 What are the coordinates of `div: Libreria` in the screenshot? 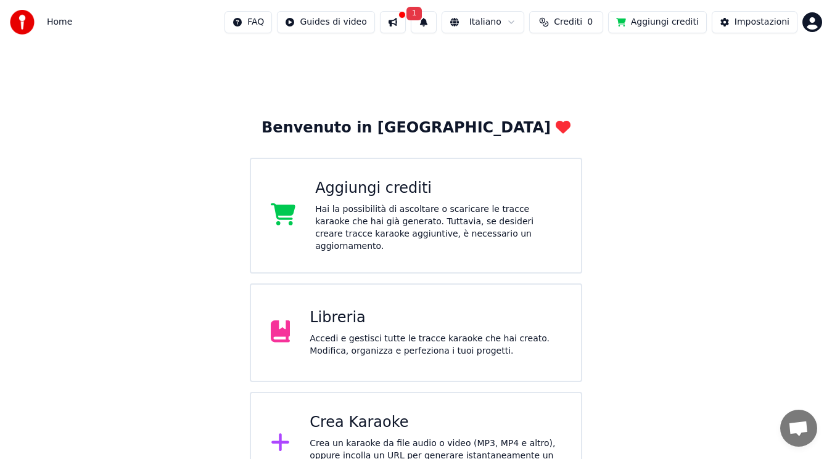 It's located at (435, 318).